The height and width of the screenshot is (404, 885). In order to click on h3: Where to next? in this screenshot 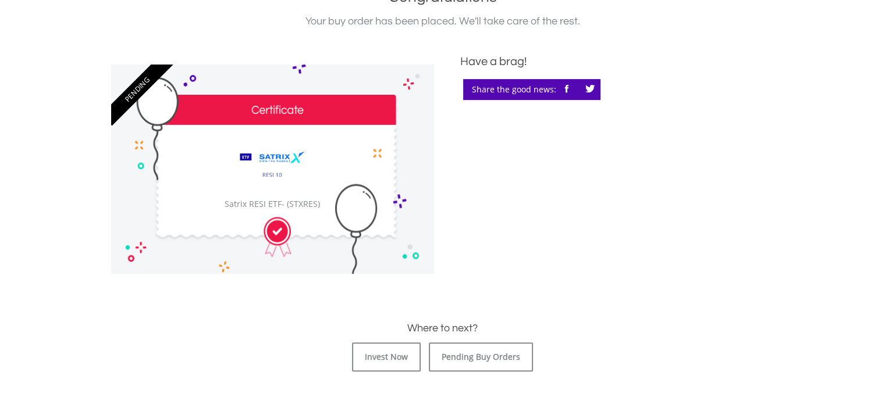, I will do `click(443, 329)`.